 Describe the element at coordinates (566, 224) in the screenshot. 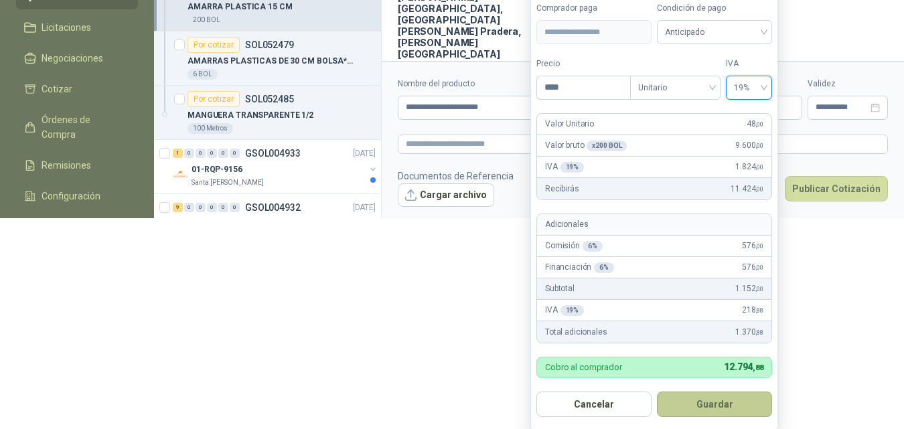

I see `p: Adicionales` at that location.